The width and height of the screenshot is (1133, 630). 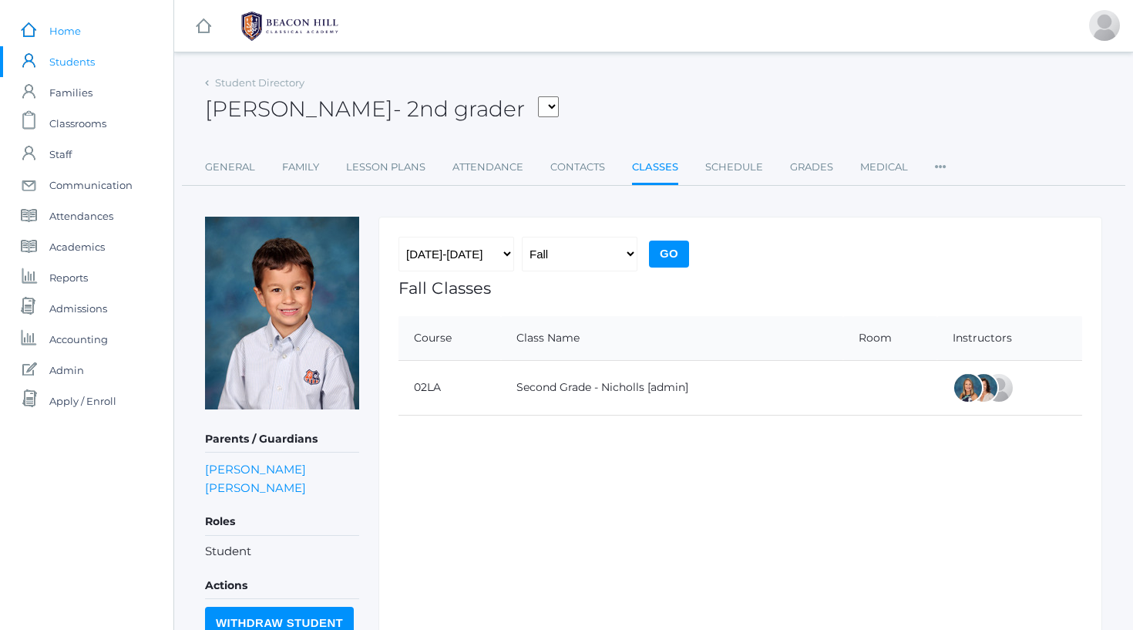 I want to click on span: Families, so click(x=71, y=92).